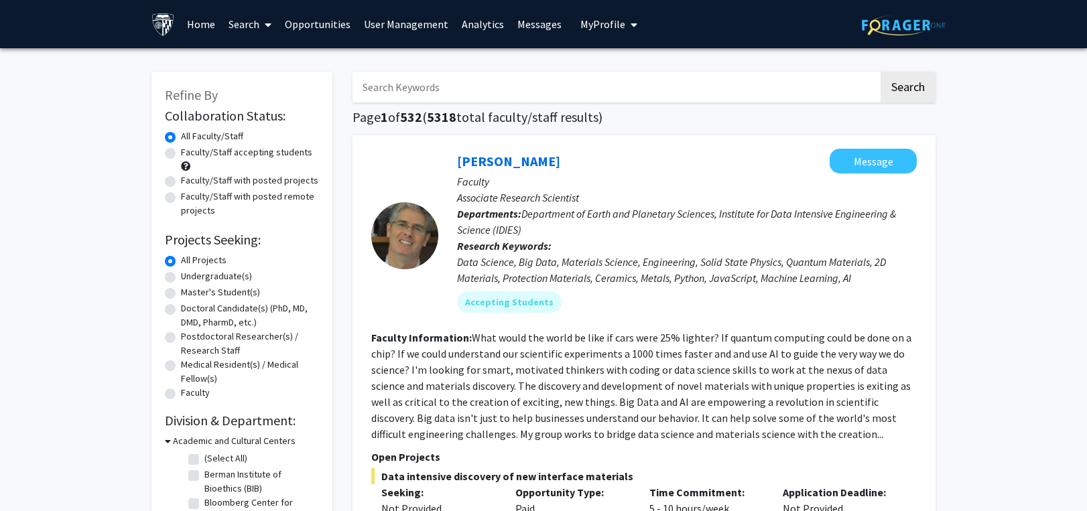  Describe the element at coordinates (687, 198) in the screenshot. I see `p: Associate Research Scientist` at that location.